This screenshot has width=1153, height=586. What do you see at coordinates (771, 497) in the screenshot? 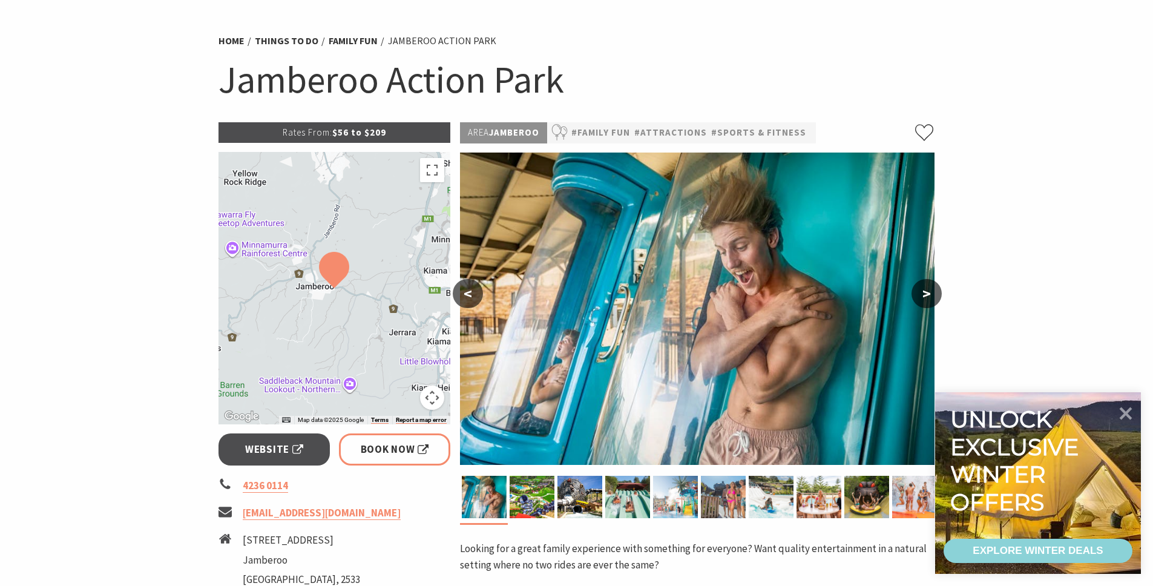
I see `img: Feel The Rush, race your mates - Octo-Racer, only at Jamberoo Action Park` at bounding box center [771, 497].